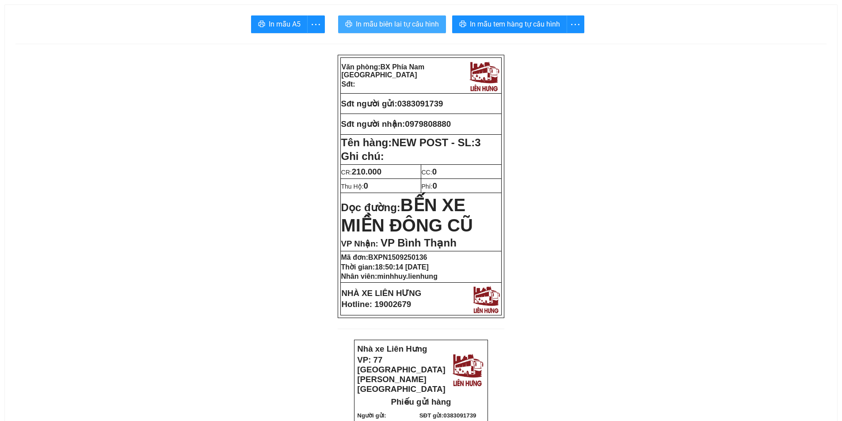  I want to click on strong: Sđt:, so click(348, 84).